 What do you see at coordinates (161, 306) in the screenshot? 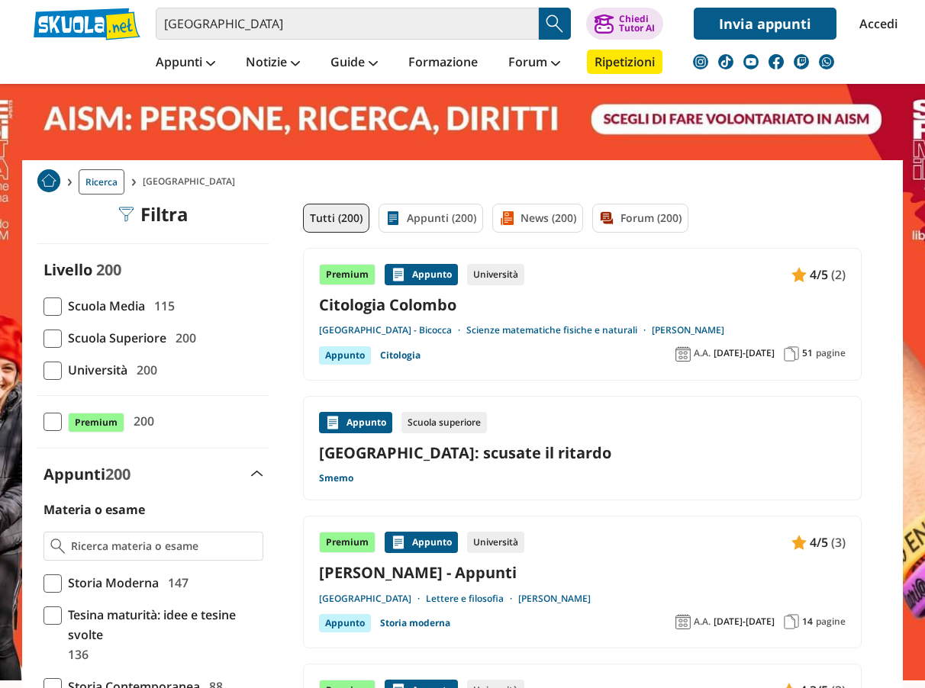
I see `span: 115` at bounding box center [161, 306].